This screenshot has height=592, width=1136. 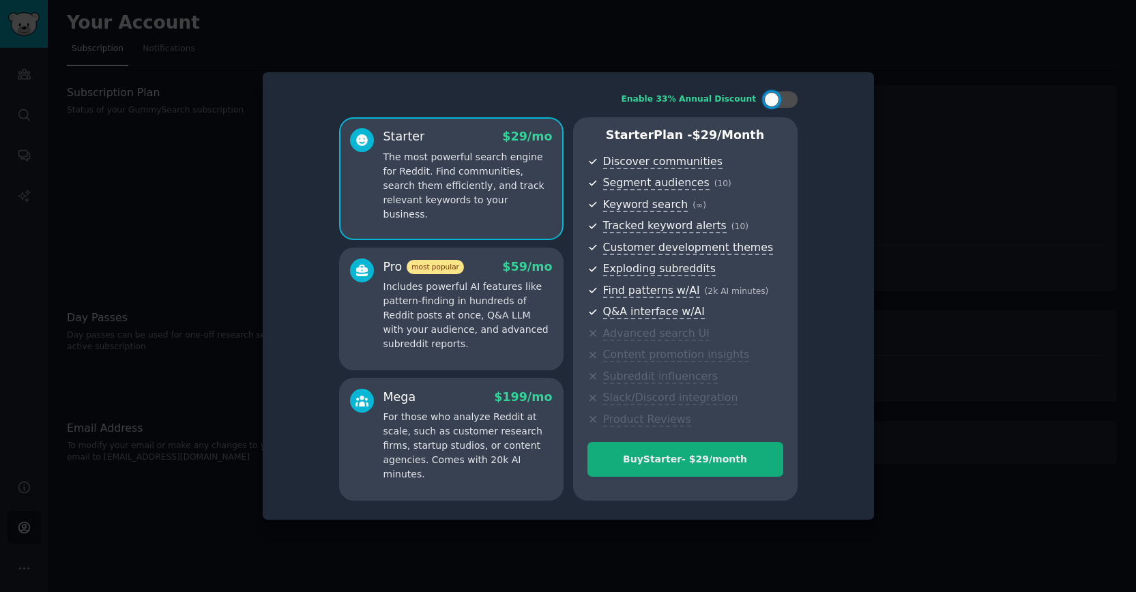 I want to click on div: Enable 33% Annual Discount, so click(x=689, y=100).